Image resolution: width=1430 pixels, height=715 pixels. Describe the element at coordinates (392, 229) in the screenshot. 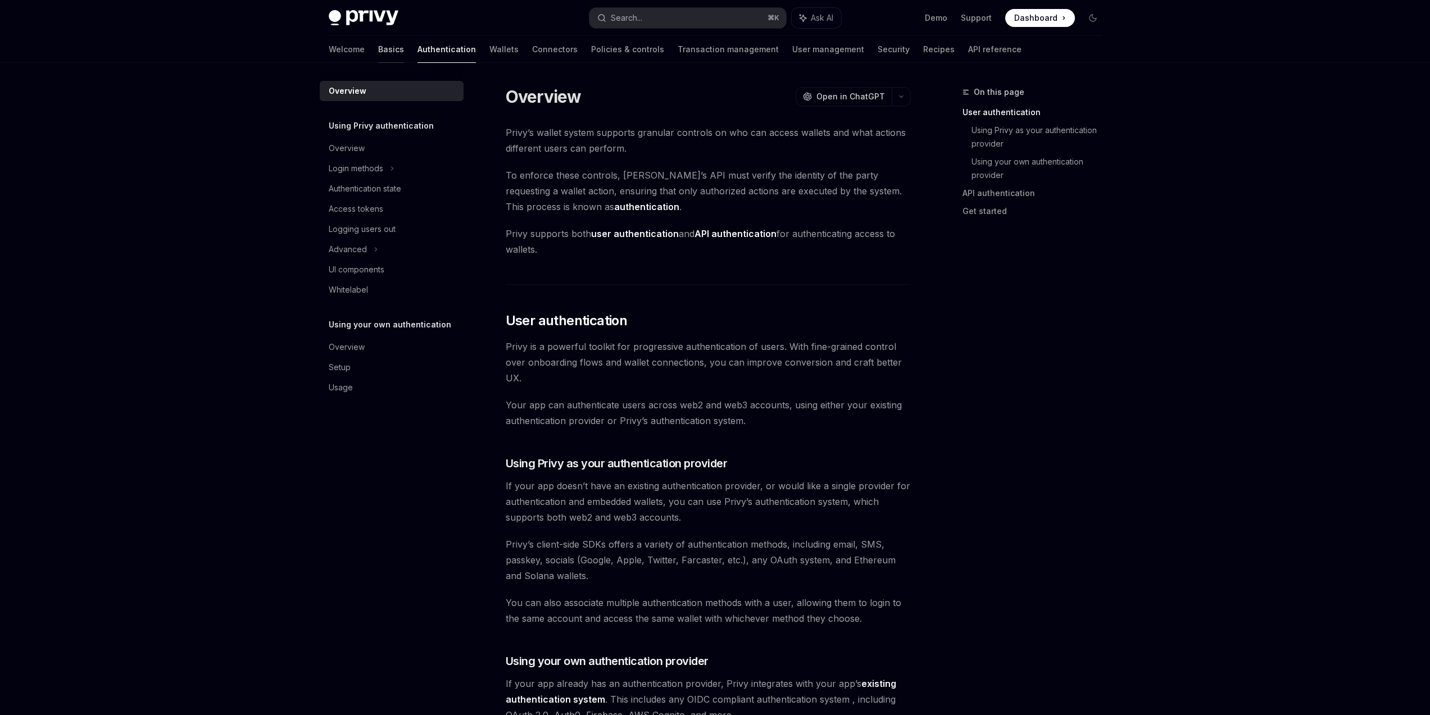

I see `a: Logging users out` at that location.